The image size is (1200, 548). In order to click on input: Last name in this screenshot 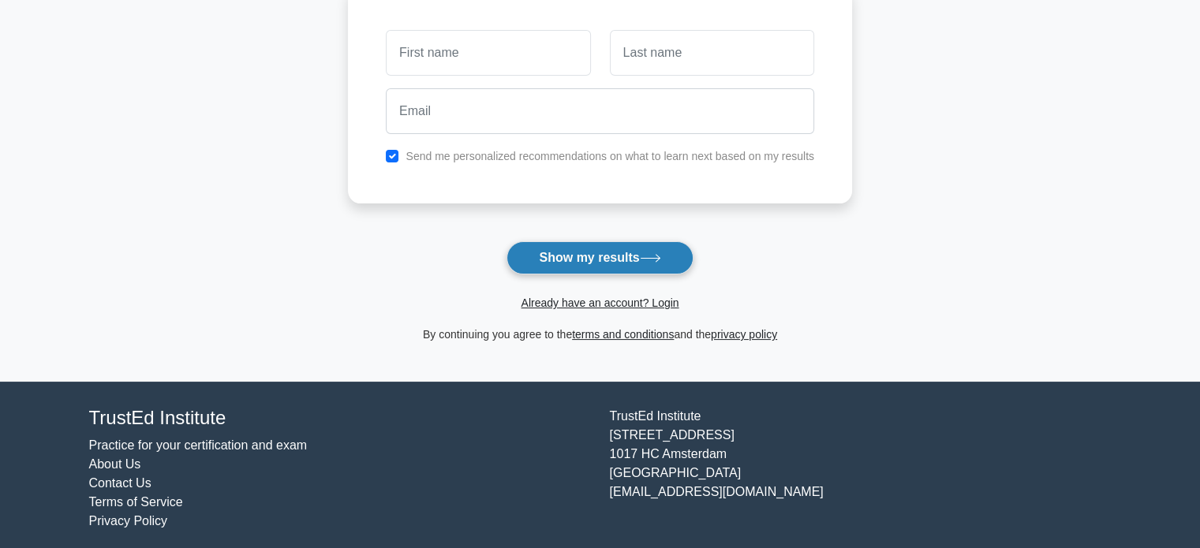, I will do `click(711, 53)`.